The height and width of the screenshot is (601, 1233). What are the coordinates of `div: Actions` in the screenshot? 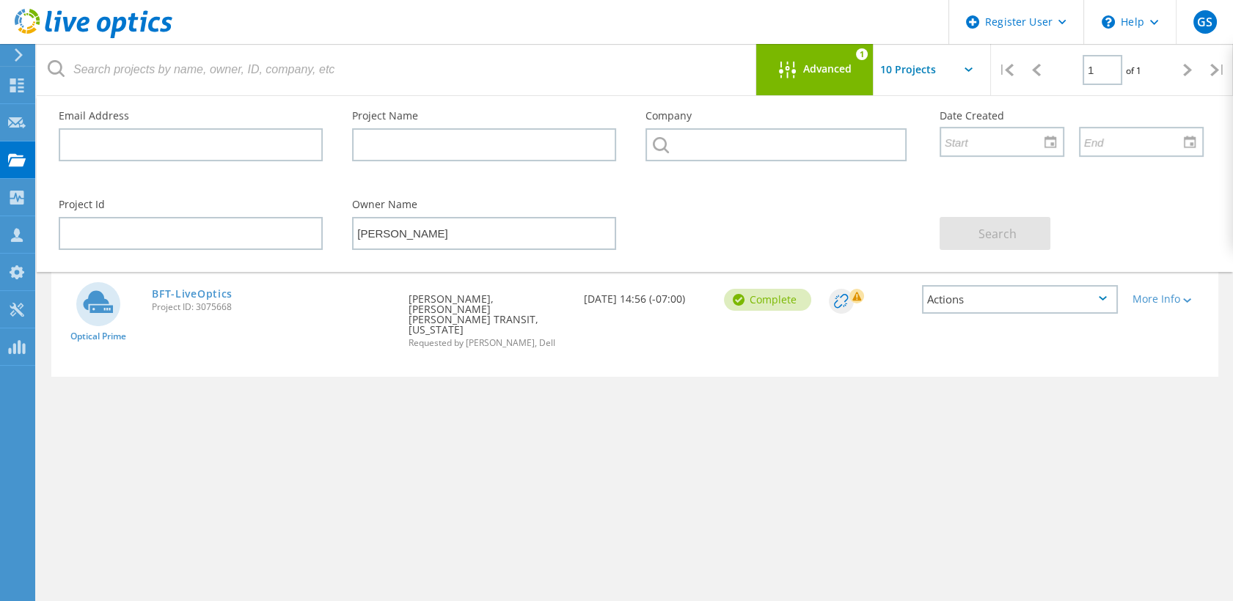 It's located at (1019, 299).